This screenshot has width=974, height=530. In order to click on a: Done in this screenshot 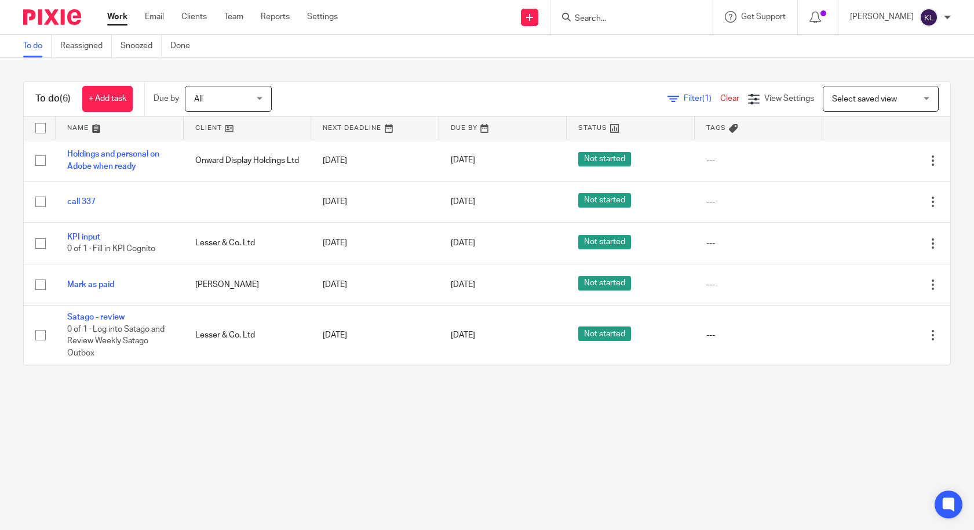, I will do `click(184, 46)`.